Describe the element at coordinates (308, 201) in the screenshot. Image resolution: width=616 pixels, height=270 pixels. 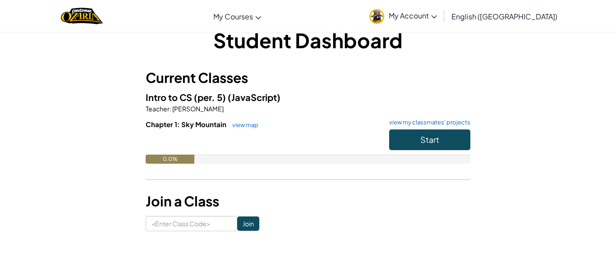
I see `h3: Join a Class` at that location.